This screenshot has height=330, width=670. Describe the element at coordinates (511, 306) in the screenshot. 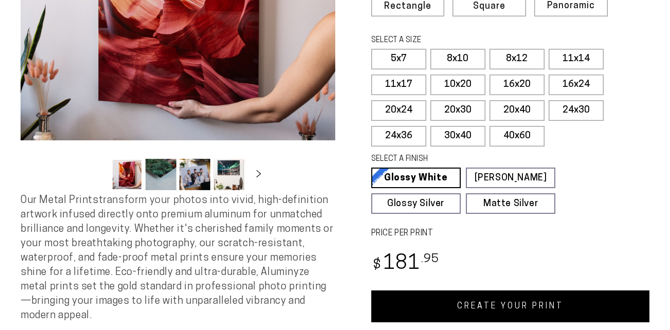

I see `a: CREATE YOUR PRINT` at that location.